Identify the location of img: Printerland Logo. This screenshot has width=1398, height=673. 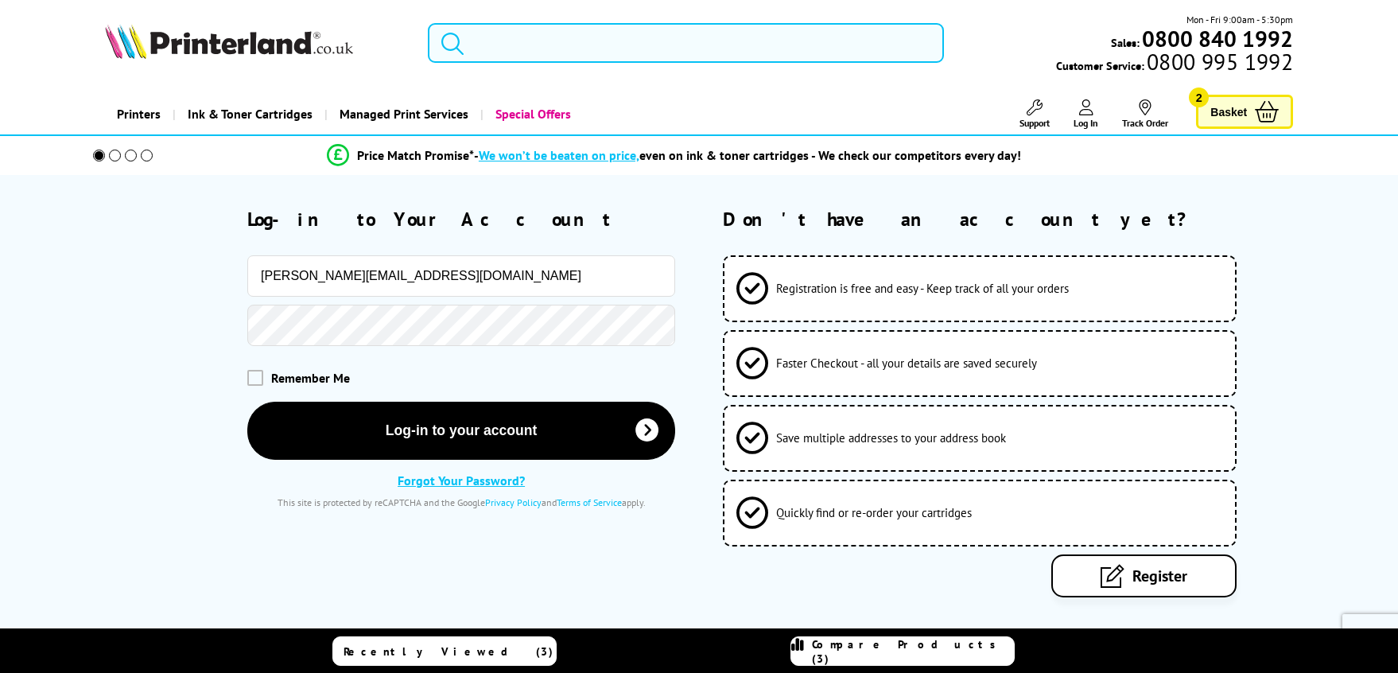
(229, 41).